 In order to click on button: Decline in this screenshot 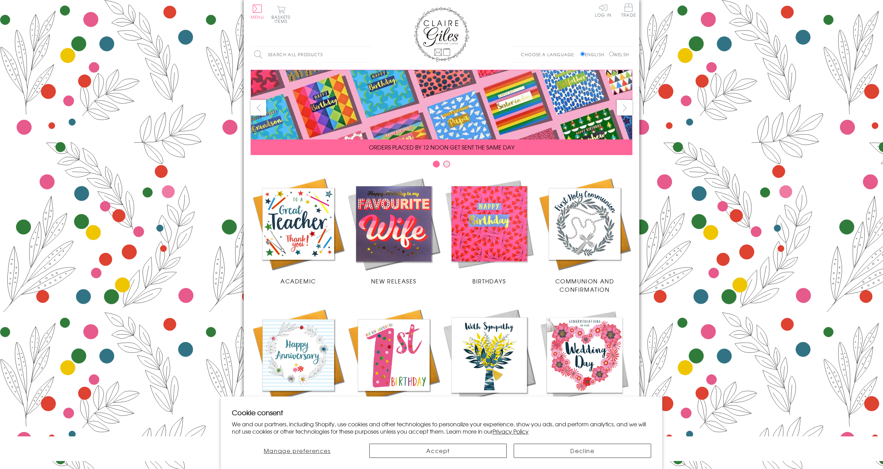, I will do `click(582, 451)`.